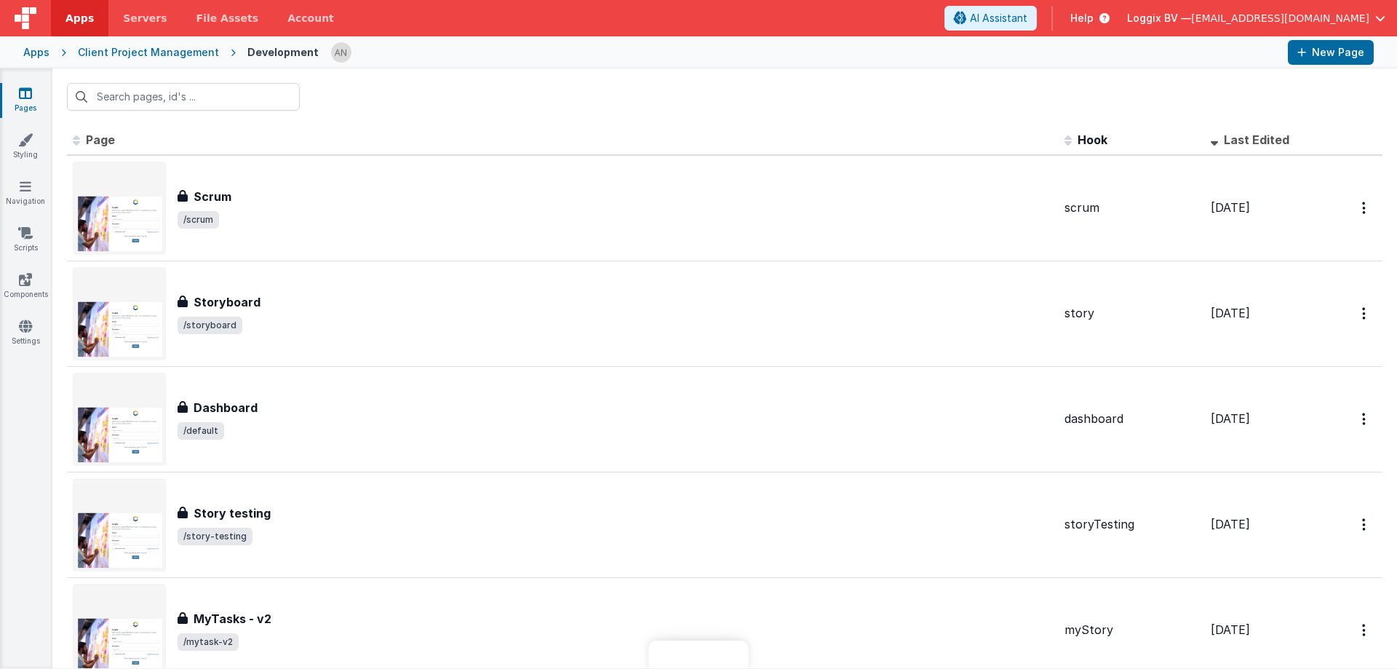  What do you see at coordinates (1082, 18) in the screenshot?
I see `span: Help` at bounding box center [1082, 18].